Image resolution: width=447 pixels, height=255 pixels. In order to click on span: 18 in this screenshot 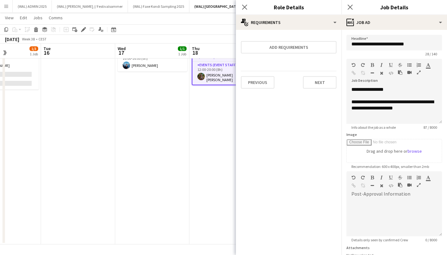, I will do `click(195, 53)`.